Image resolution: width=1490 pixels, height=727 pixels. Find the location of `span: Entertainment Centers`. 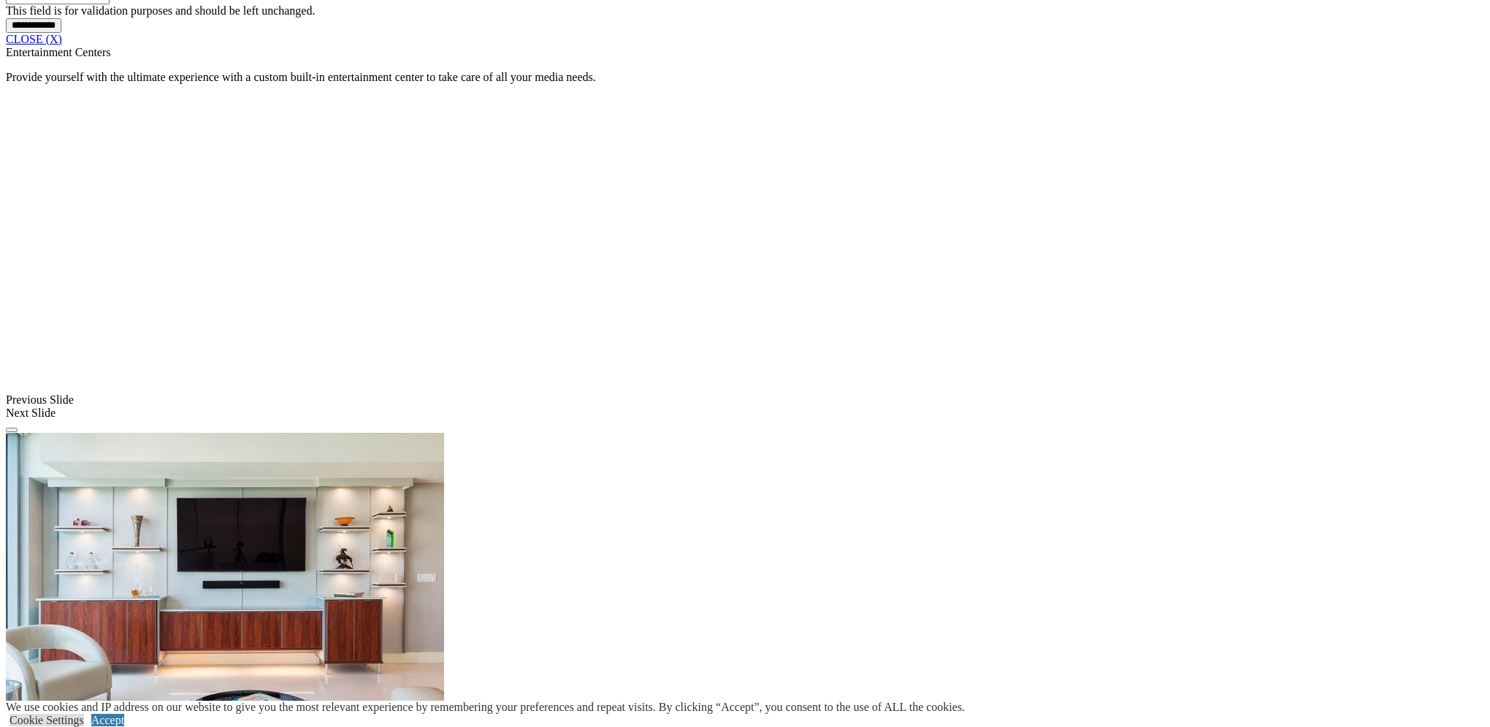

span: Entertainment Centers is located at coordinates (58, 52).